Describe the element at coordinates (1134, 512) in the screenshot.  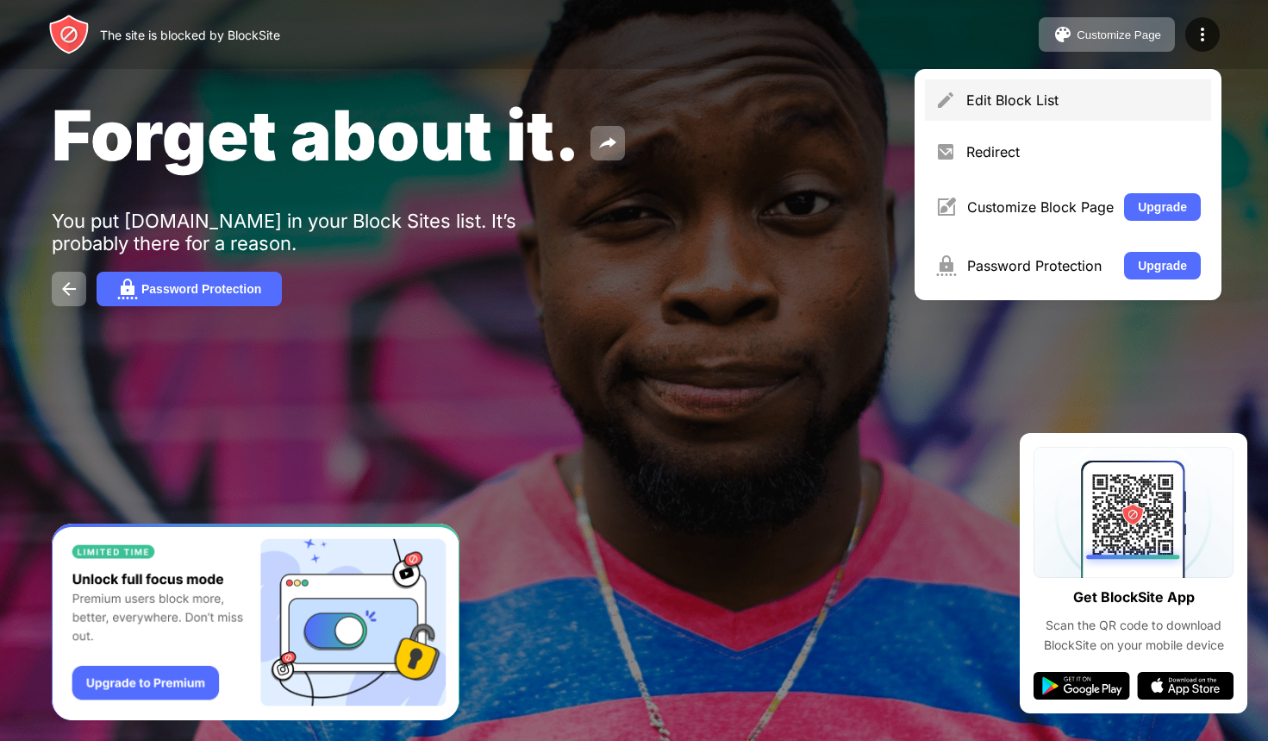
I see `img: qrcode.svg` at that location.